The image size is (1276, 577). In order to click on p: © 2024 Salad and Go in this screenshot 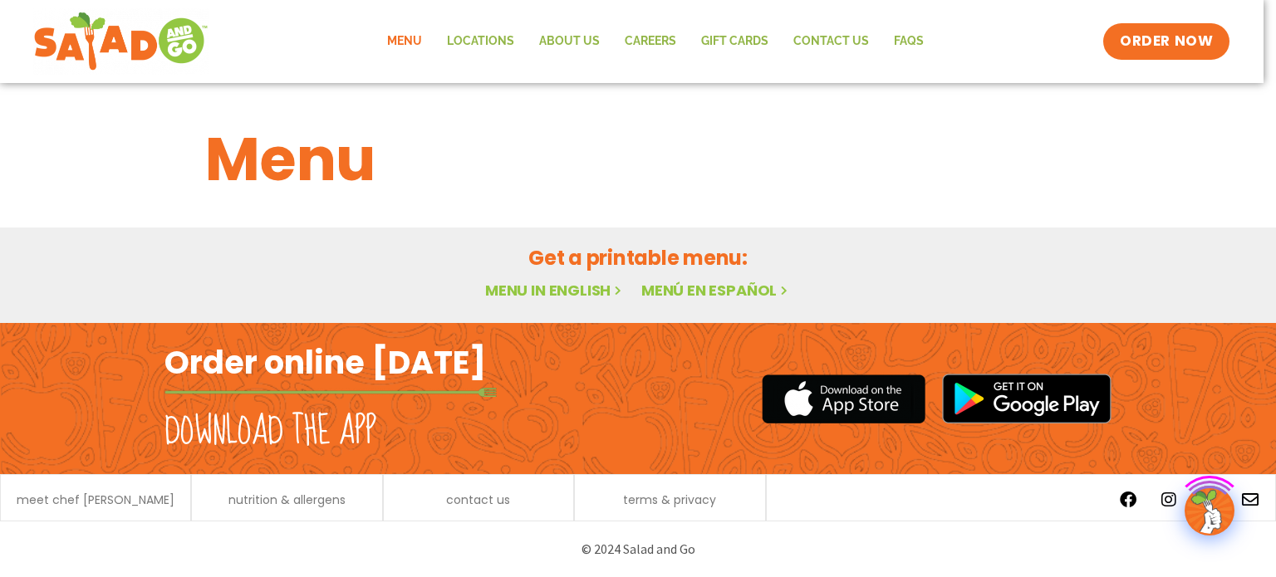, I will do `click(638, 549)`.